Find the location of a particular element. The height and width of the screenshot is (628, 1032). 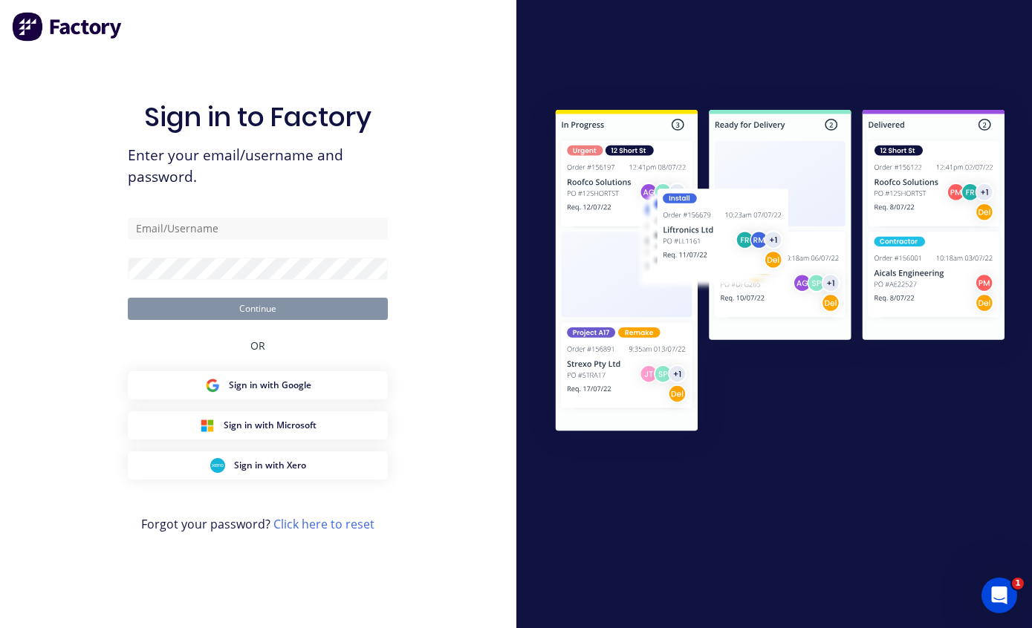

div: OR is located at coordinates (258, 345).